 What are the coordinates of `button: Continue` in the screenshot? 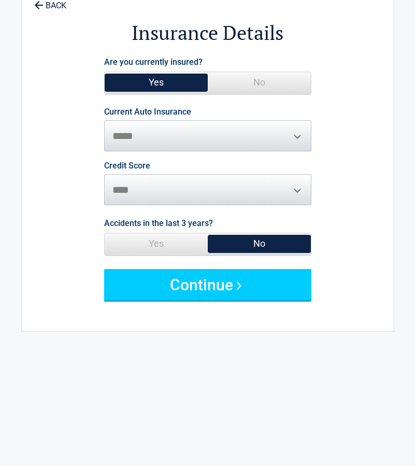 It's located at (208, 284).